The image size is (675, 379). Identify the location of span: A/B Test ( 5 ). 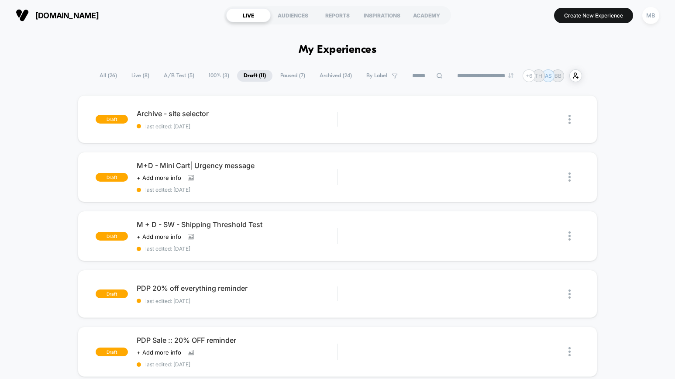
(179, 76).